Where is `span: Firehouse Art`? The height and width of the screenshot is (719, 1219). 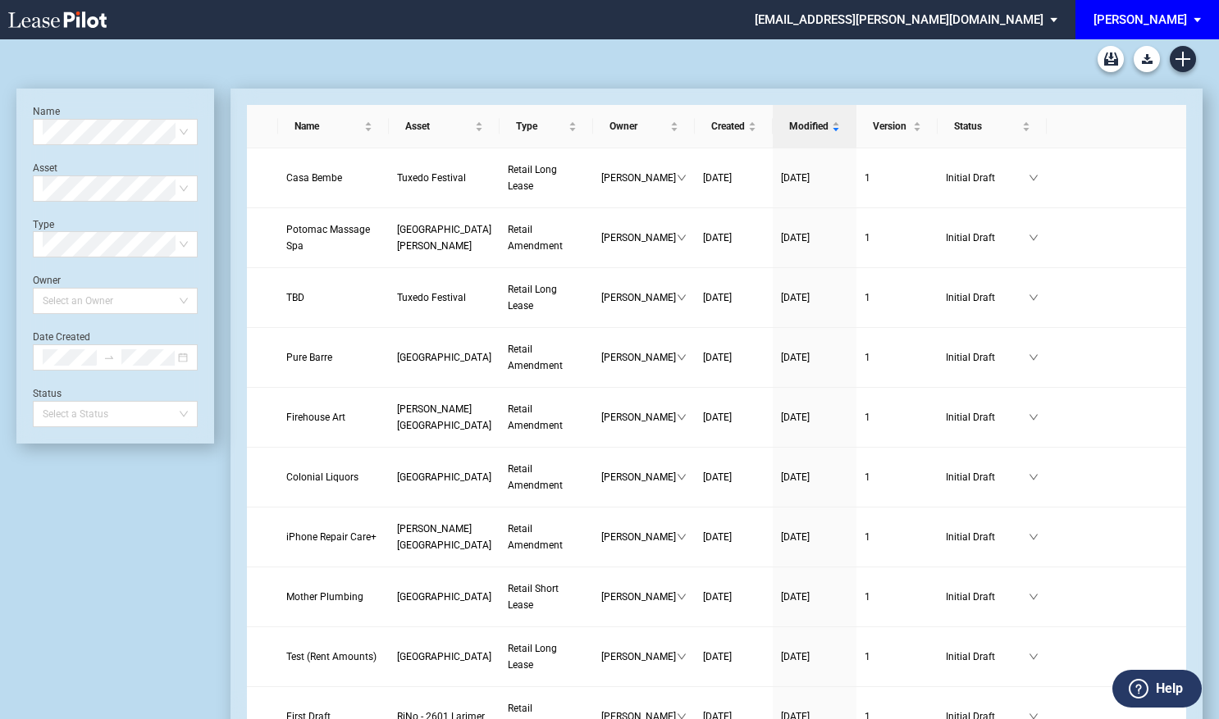 span: Firehouse Art is located at coordinates (316, 417).